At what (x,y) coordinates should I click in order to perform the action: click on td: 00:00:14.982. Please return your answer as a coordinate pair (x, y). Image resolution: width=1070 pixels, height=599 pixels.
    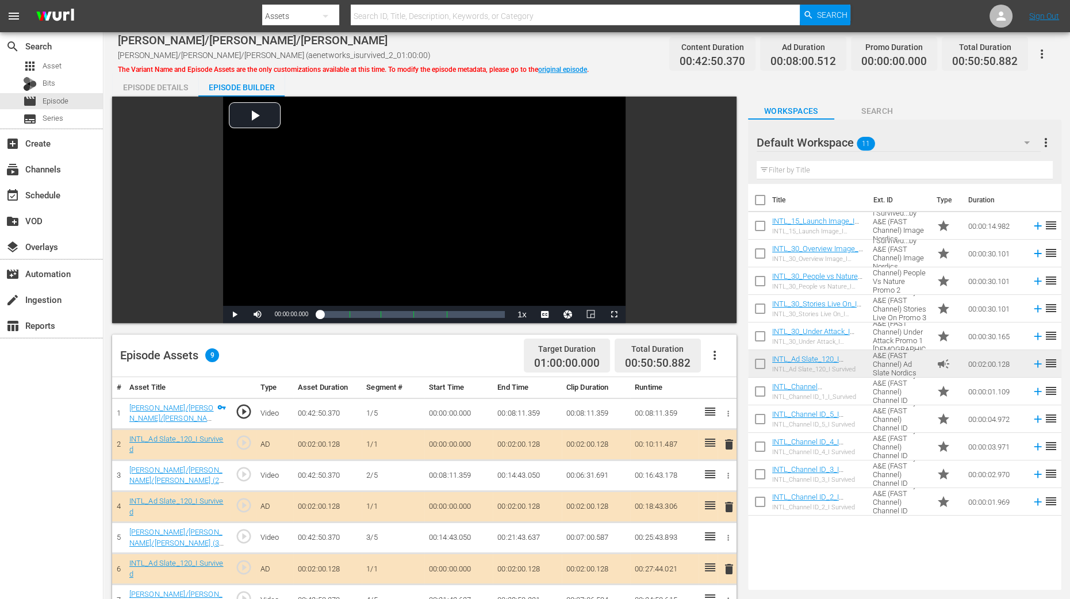
    Looking at the image, I should click on (995, 226).